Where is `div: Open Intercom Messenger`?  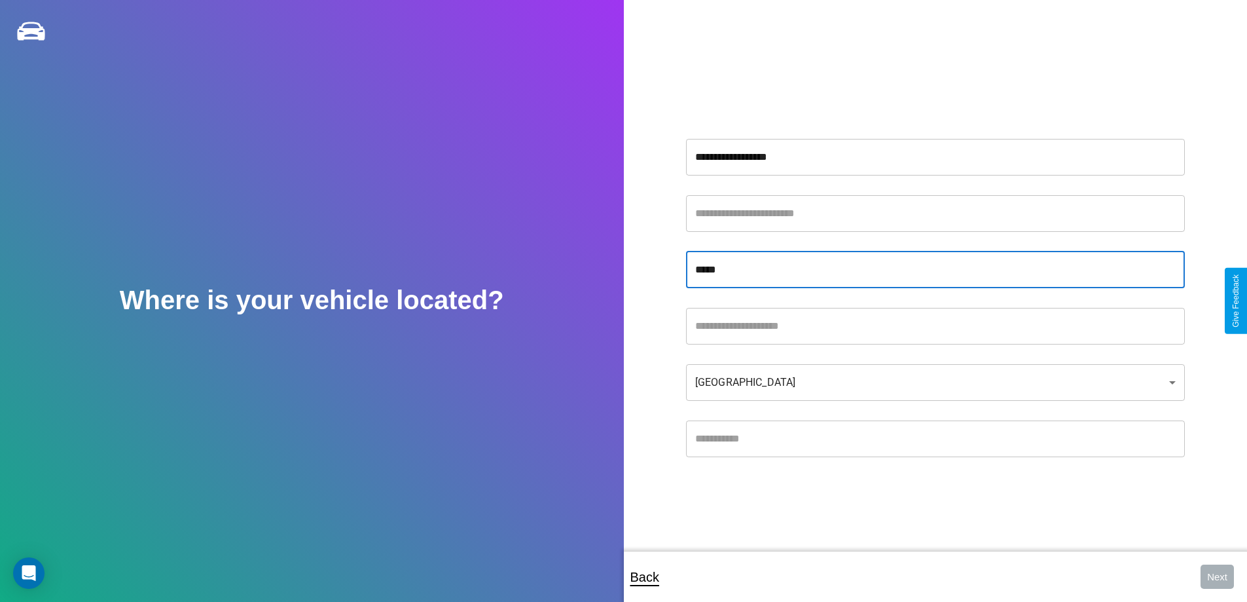 div: Open Intercom Messenger is located at coordinates (29, 573).